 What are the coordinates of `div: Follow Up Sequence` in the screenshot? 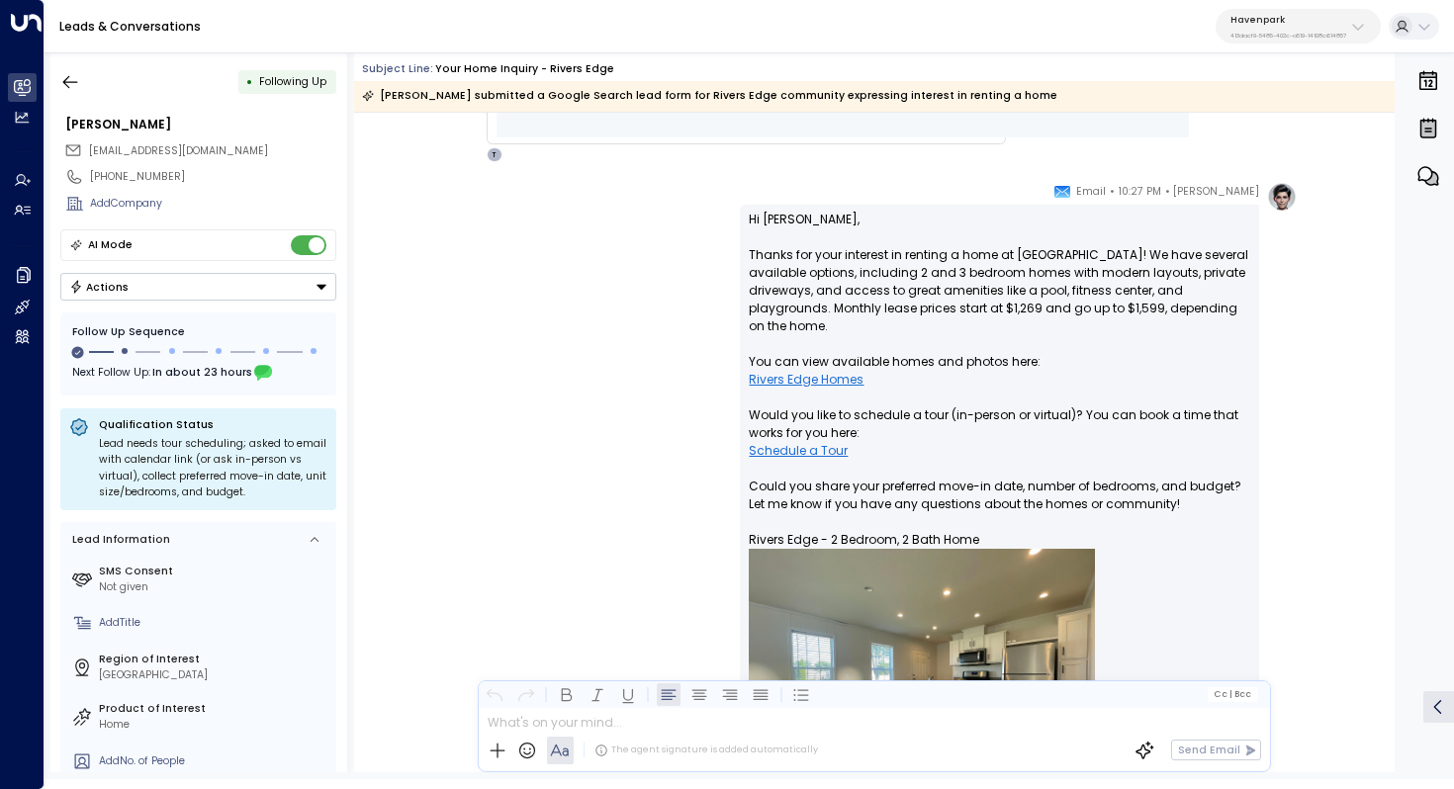 It's located at (198, 332).